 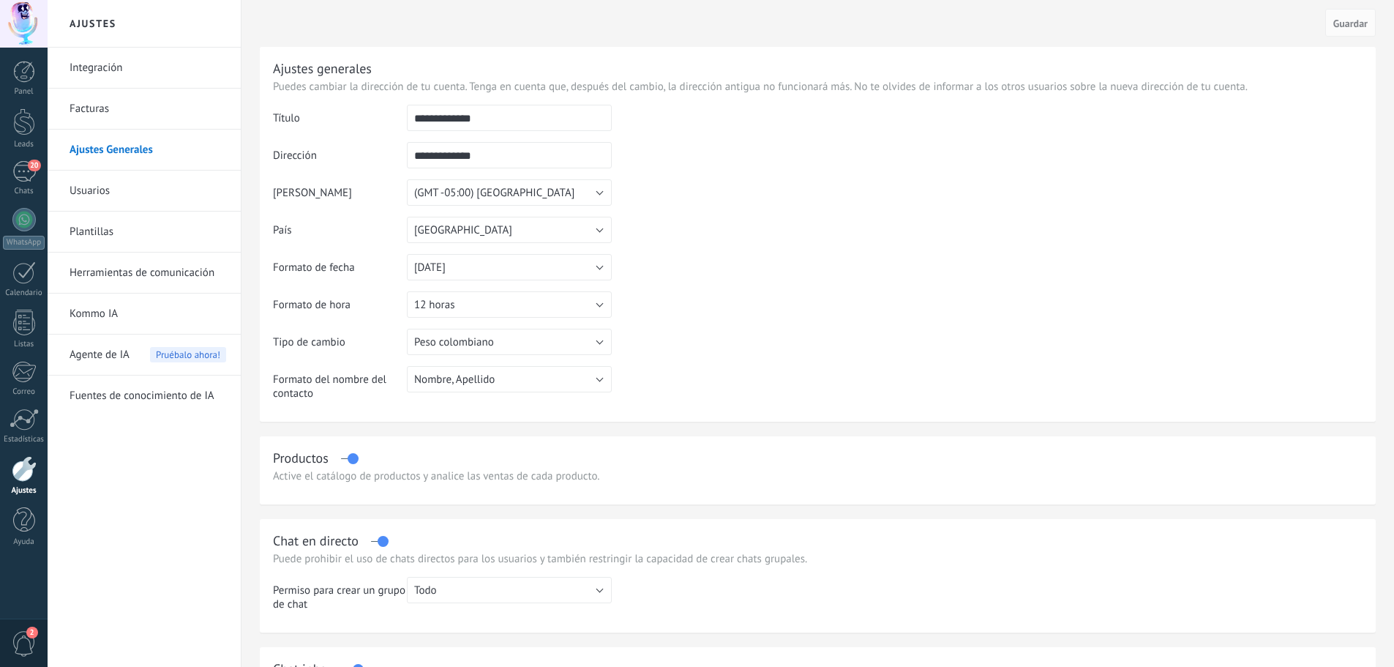 I want to click on div: Correo, so click(x=24, y=392).